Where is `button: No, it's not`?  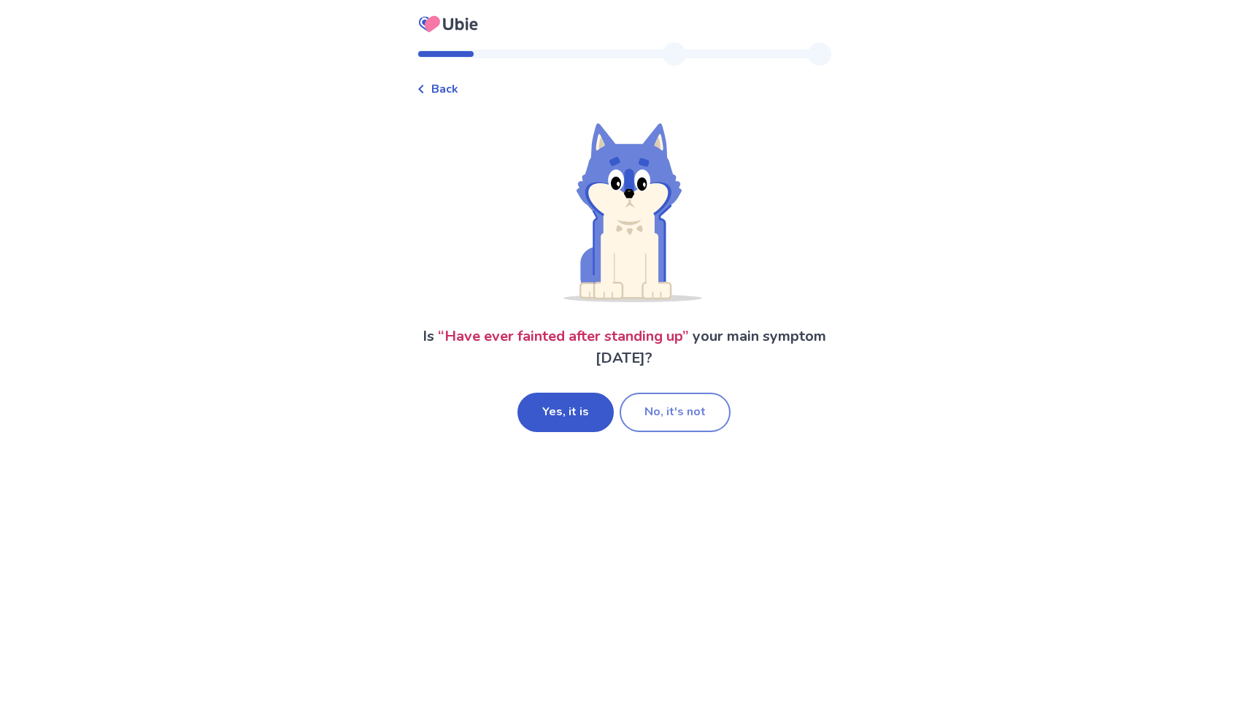 button: No, it's not is located at coordinates (675, 412).